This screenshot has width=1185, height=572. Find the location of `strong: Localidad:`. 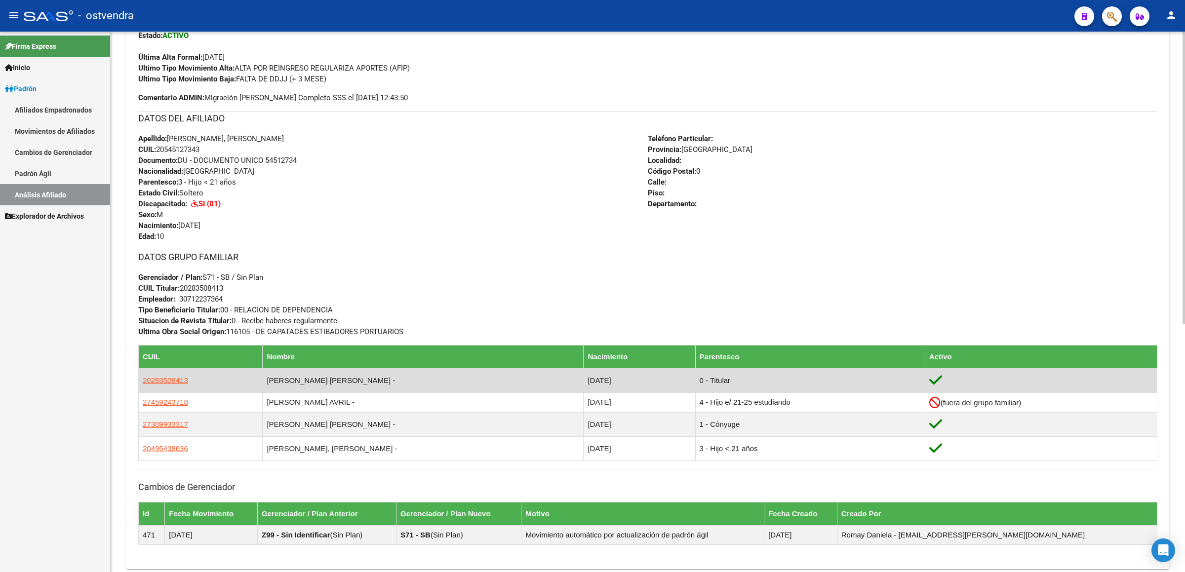

strong: Localidad: is located at coordinates (665, 160).